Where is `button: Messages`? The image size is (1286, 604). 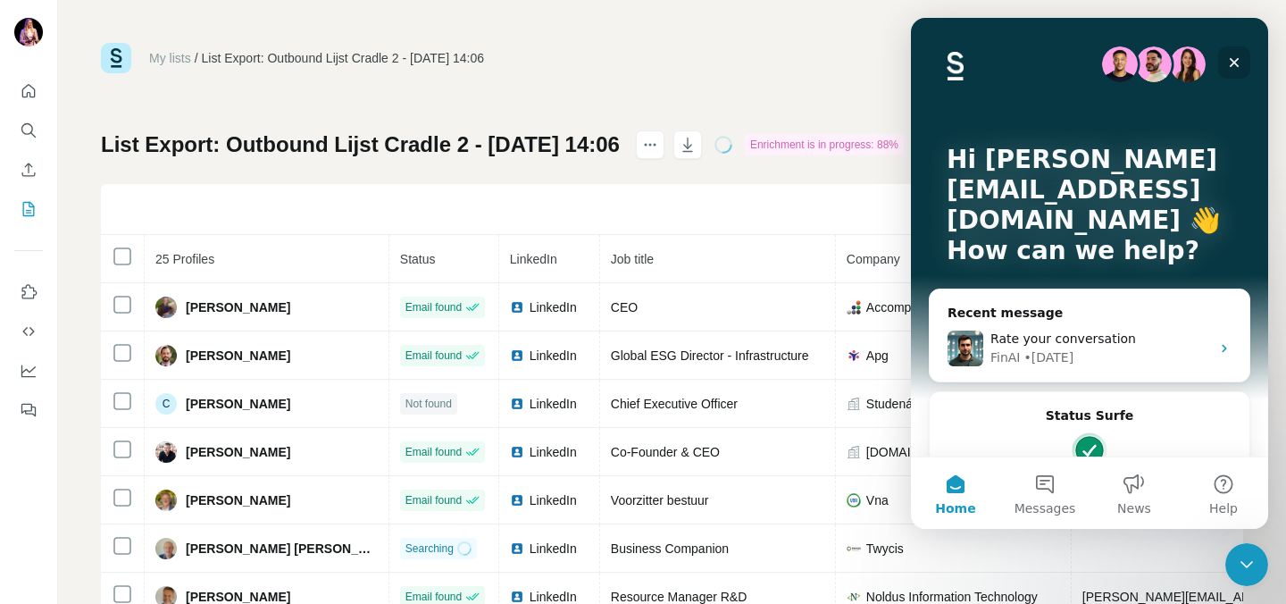 button: Messages is located at coordinates (134, 475).